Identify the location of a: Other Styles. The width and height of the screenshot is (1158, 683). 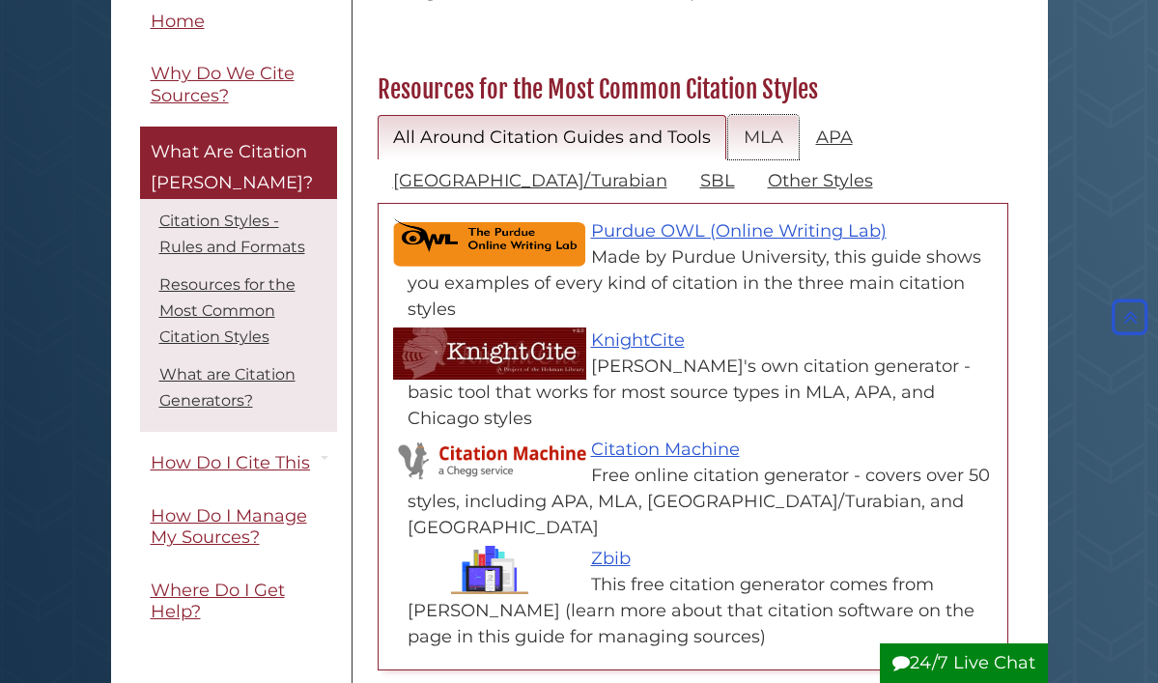
(820, 181).